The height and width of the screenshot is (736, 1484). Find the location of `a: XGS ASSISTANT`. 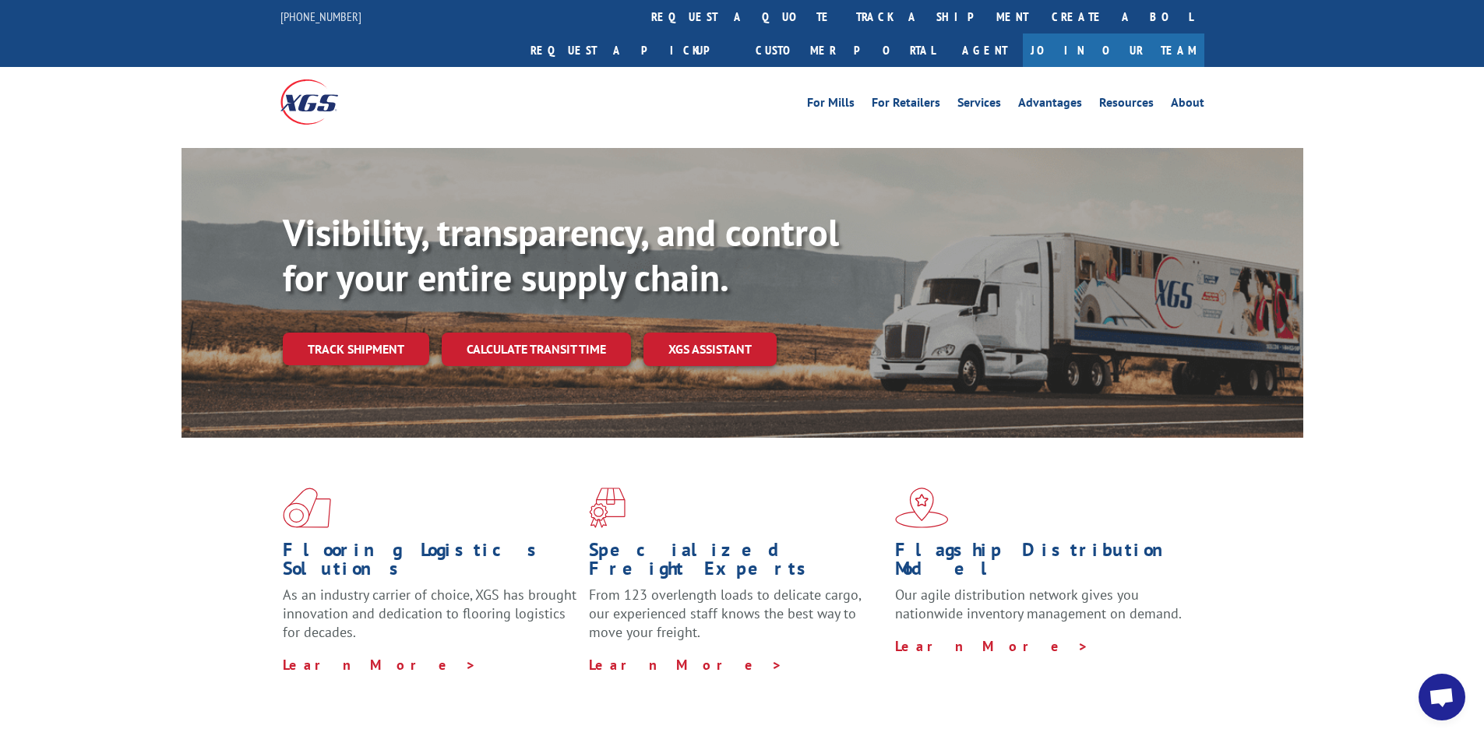

a: XGS ASSISTANT is located at coordinates (710, 349).